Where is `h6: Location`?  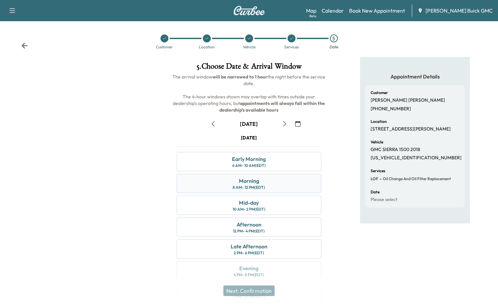 h6: Location is located at coordinates (379, 121).